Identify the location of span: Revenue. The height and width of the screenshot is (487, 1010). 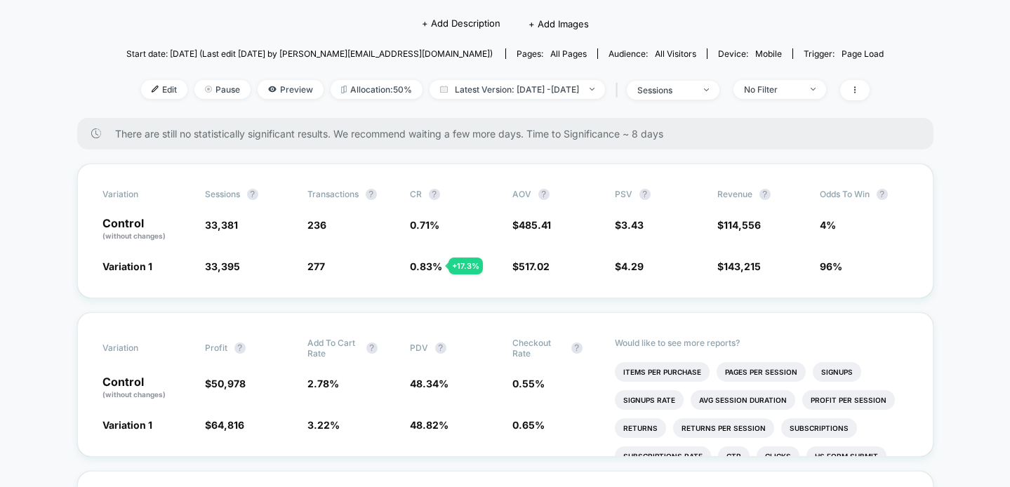
(735, 194).